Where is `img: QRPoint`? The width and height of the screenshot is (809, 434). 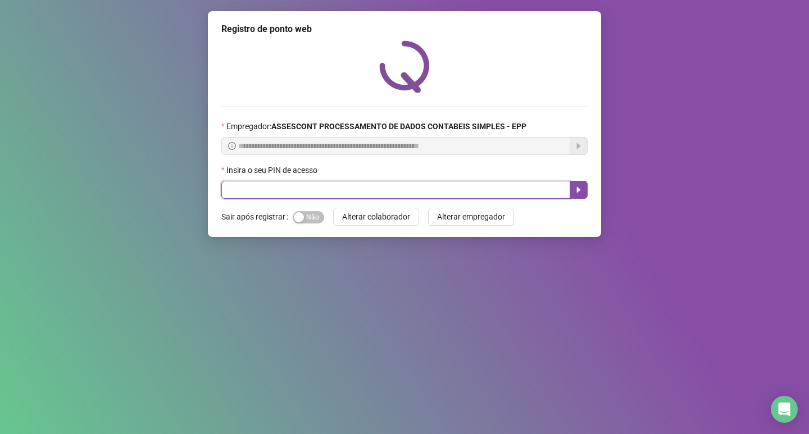 img: QRPoint is located at coordinates (405, 66).